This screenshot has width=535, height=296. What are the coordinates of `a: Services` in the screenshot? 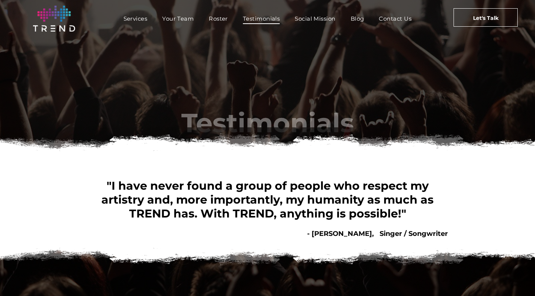 It's located at (135, 18).